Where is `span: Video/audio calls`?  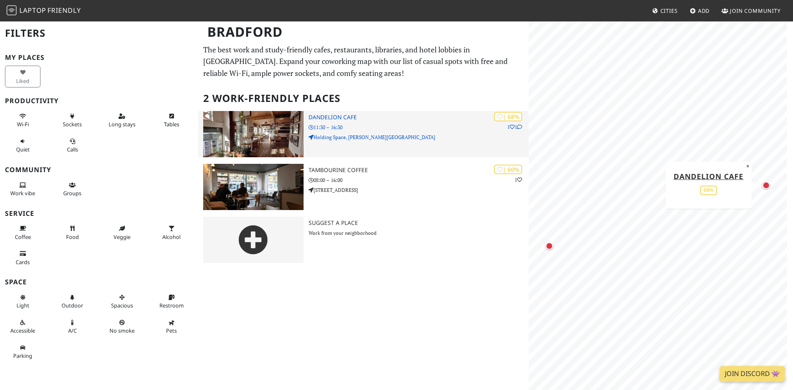
span: Video/audio calls is located at coordinates (72, 149).